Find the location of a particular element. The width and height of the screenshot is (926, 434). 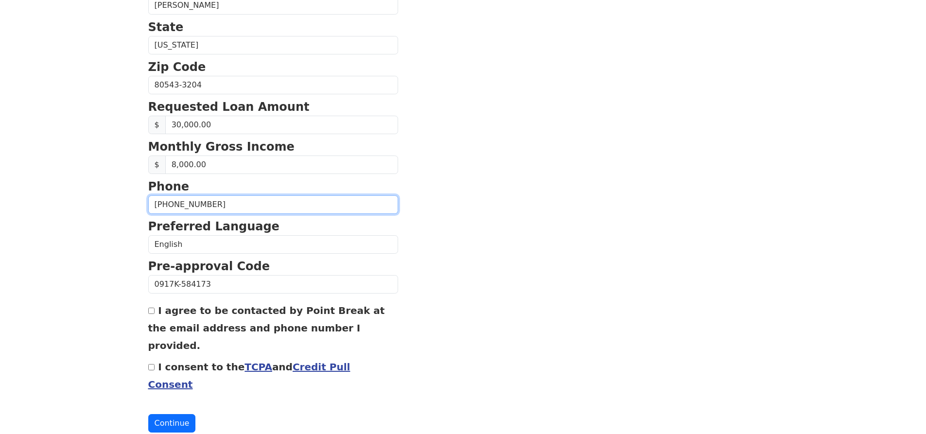

strong: State is located at coordinates (166, 27).